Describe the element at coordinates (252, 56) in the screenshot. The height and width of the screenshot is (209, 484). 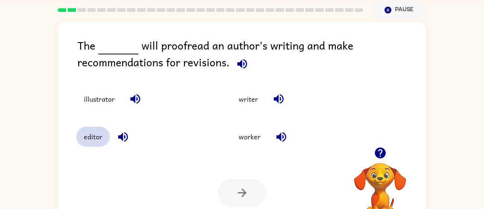
I see `div: The will proofread an author's writing and make recommendations for revisions.` at that location.